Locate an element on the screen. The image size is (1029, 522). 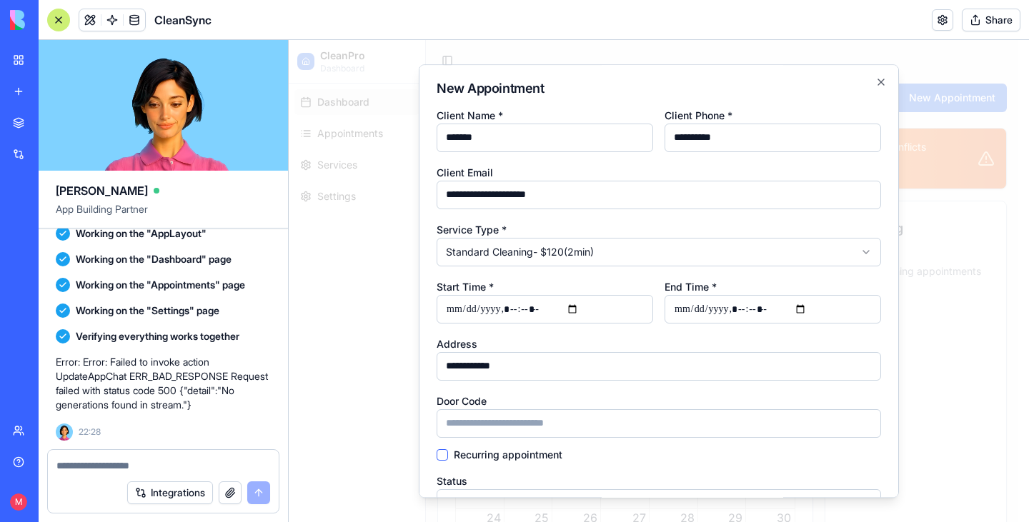
label: Status is located at coordinates (163, 441).